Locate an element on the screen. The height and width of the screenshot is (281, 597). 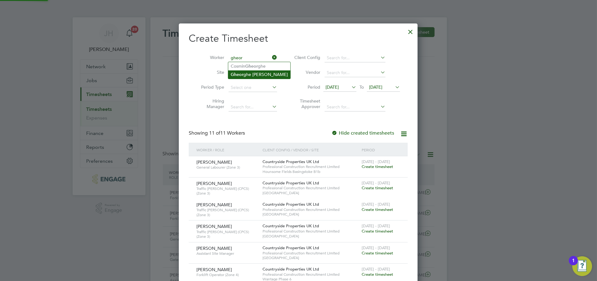
span: 11 of is located at coordinates (215, 133).